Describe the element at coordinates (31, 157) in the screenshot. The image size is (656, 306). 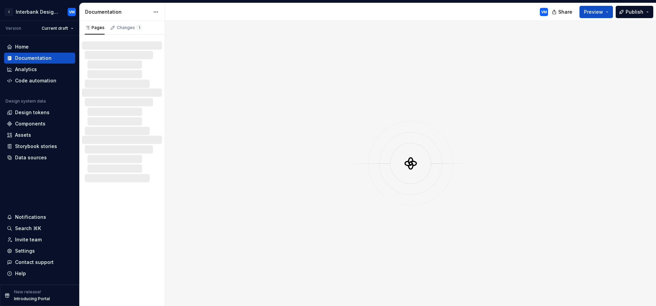
I see `div: Data sources` at that location.